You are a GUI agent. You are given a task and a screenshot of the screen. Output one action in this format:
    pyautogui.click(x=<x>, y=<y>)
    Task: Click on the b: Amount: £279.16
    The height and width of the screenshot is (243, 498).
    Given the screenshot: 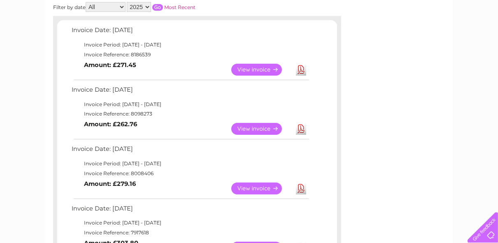 What is the action you would take?
    pyautogui.click(x=110, y=184)
    